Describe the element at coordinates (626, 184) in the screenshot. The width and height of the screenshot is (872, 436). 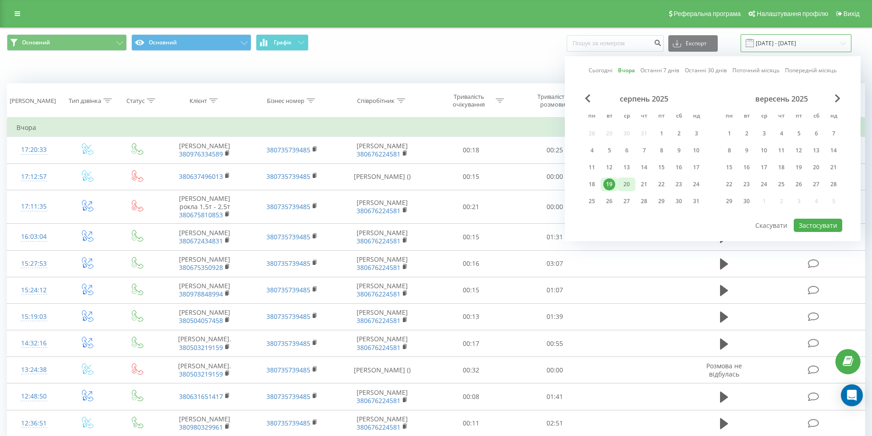
I see `div: ср 20 серп 2025 р.` at that location.